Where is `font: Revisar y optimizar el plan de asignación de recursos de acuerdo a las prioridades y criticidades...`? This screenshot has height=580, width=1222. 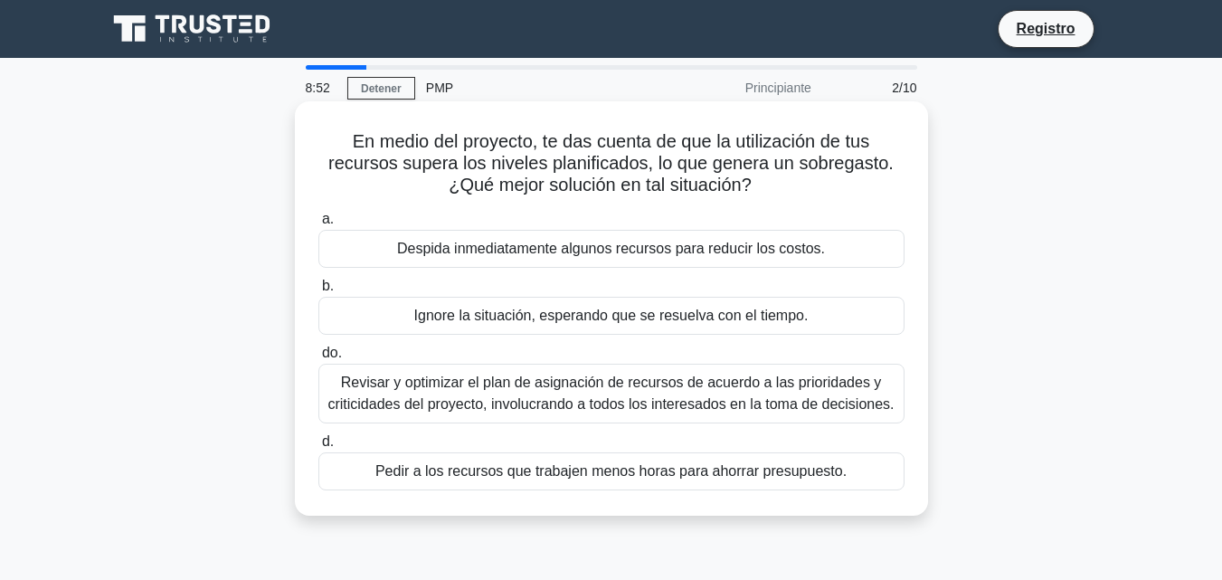
font: Revisar y optimizar el plan de asignación de recursos de acuerdo a las prioridades y criticidades... is located at coordinates (610, 392).